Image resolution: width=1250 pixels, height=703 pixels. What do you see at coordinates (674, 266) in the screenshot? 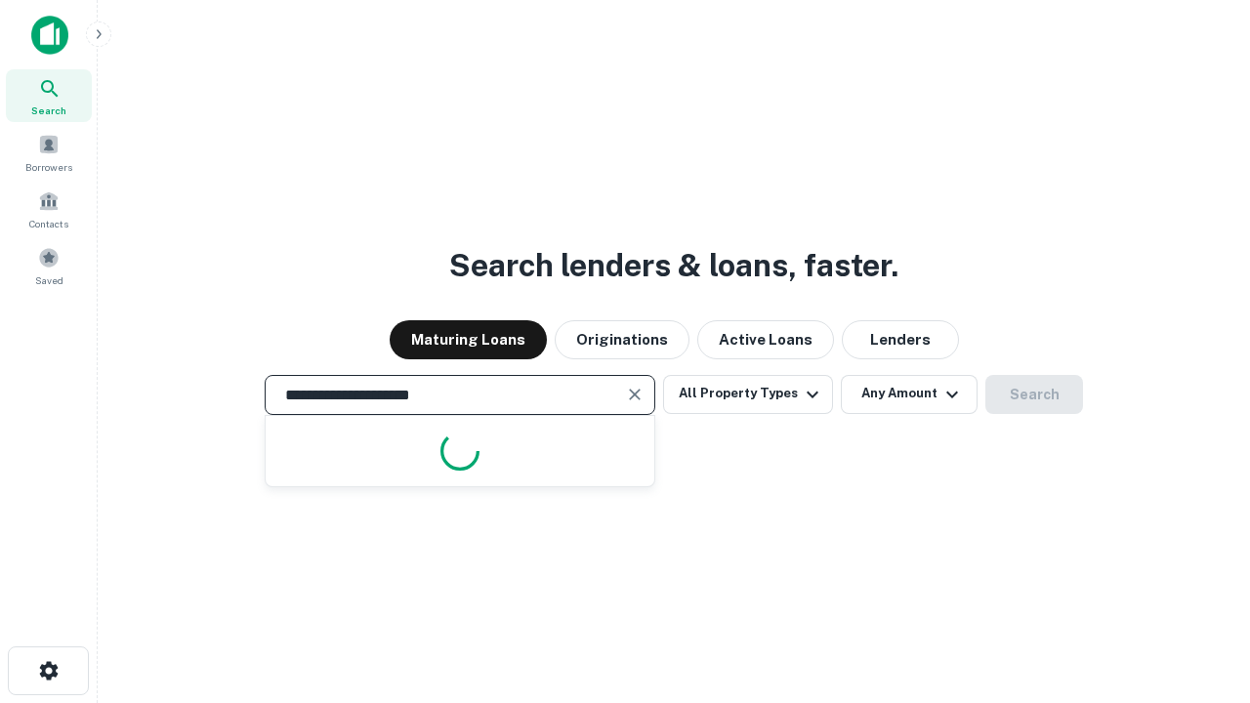
I see `h3: Search lenders & loans, faster.` at bounding box center [674, 266].